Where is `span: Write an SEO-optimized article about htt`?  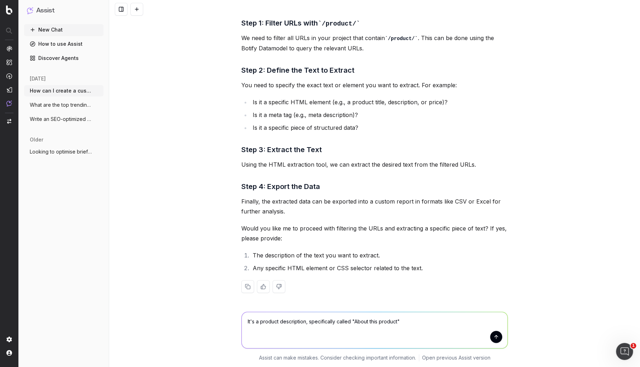
span: Write an SEO-optimized article about htt is located at coordinates (61, 119).